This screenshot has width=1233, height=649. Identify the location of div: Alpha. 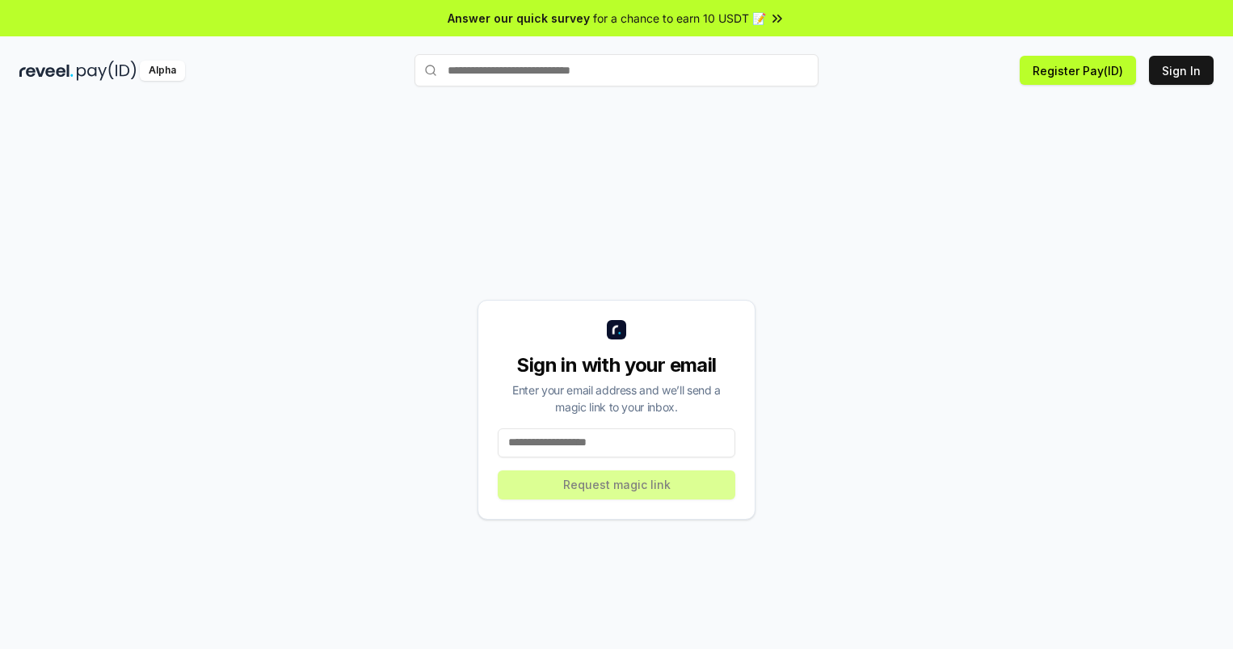
(162, 70).